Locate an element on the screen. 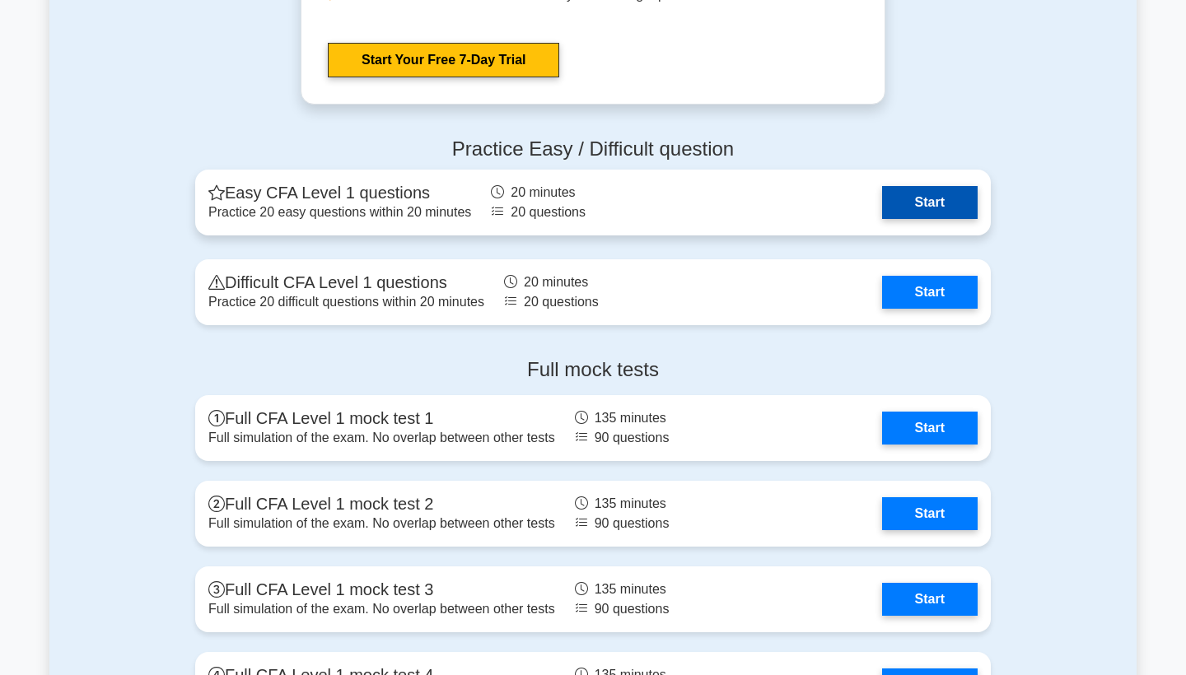  a: Start Your Free 7-Day Trial is located at coordinates (443, 60).